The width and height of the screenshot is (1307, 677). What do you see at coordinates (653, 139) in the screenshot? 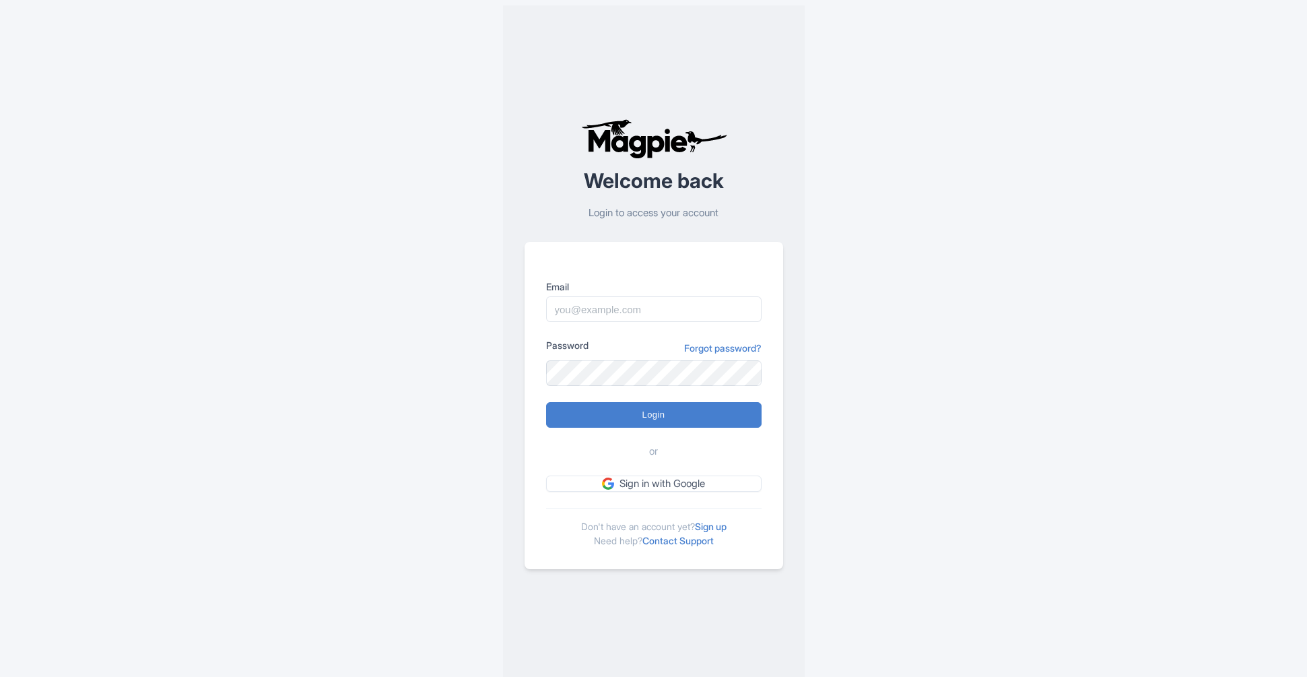
I see `img: logo-ab69f6fb50320c5b225c76a69d11143b.png` at bounding box center [653, 139].